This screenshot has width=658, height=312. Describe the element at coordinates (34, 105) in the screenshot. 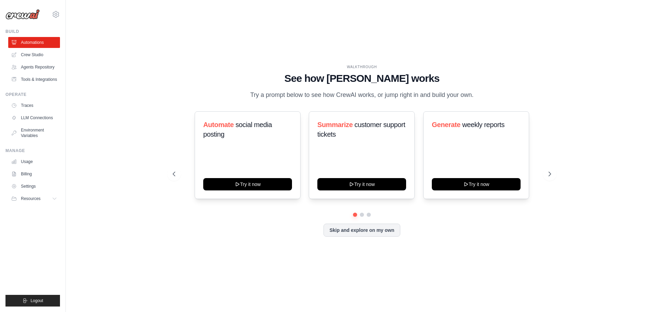

I see `a: Traces` at that location.